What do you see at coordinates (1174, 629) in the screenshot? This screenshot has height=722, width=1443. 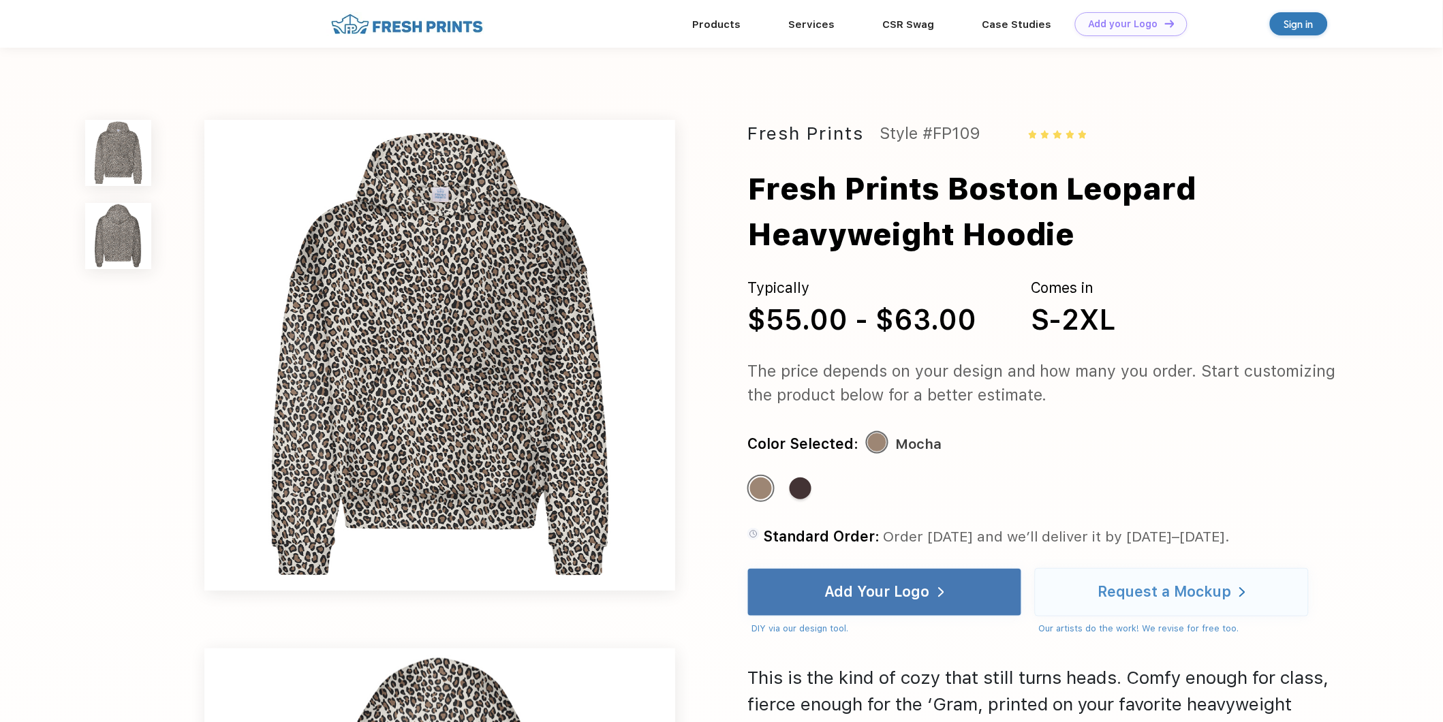 I see `div: Our artists do the work! We revise for free too.` at bounding box center [1174, 629].